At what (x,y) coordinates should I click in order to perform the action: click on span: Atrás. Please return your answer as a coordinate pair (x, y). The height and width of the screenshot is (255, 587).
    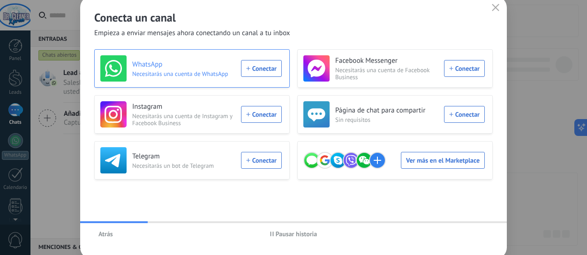
    Looking at the image, I should click on (106, 234).